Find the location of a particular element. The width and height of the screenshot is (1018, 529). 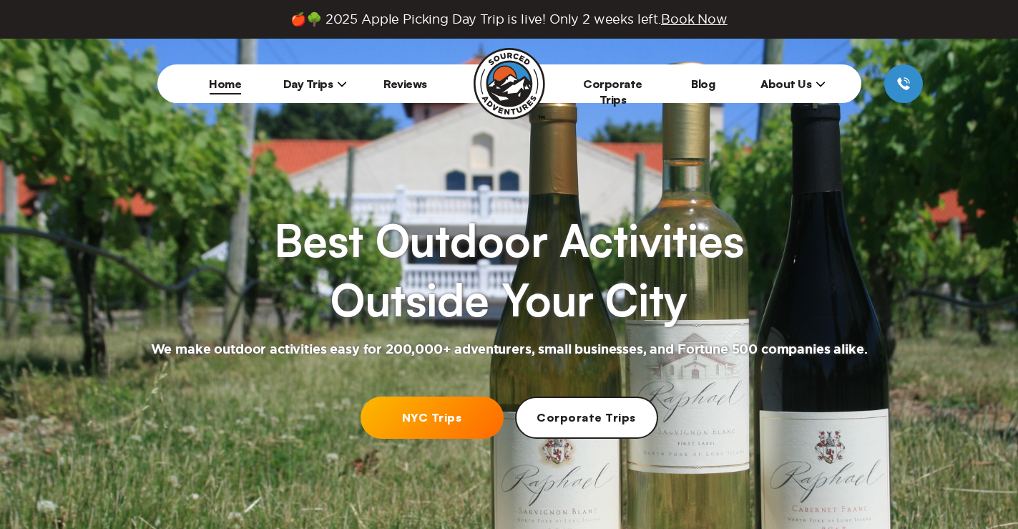

a: Home is located at coordinates (225, 84).